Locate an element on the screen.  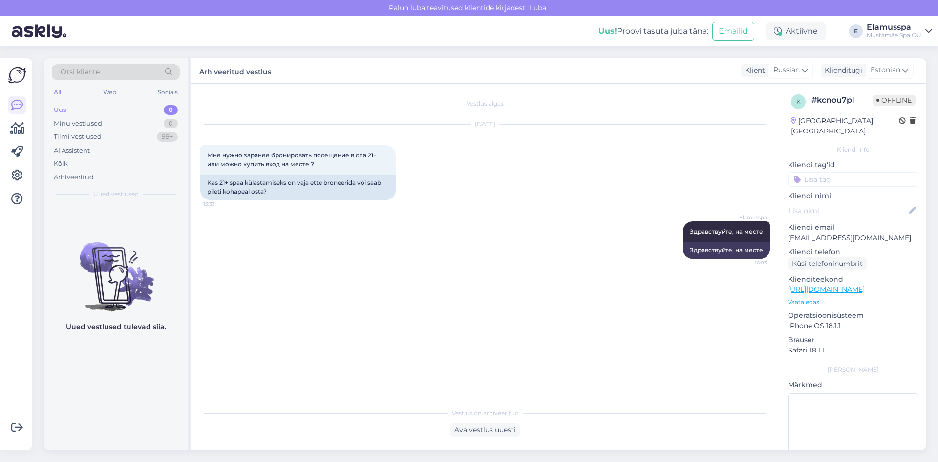
div: Küsi telefoninumbrit is located at coordinates (827, 263).